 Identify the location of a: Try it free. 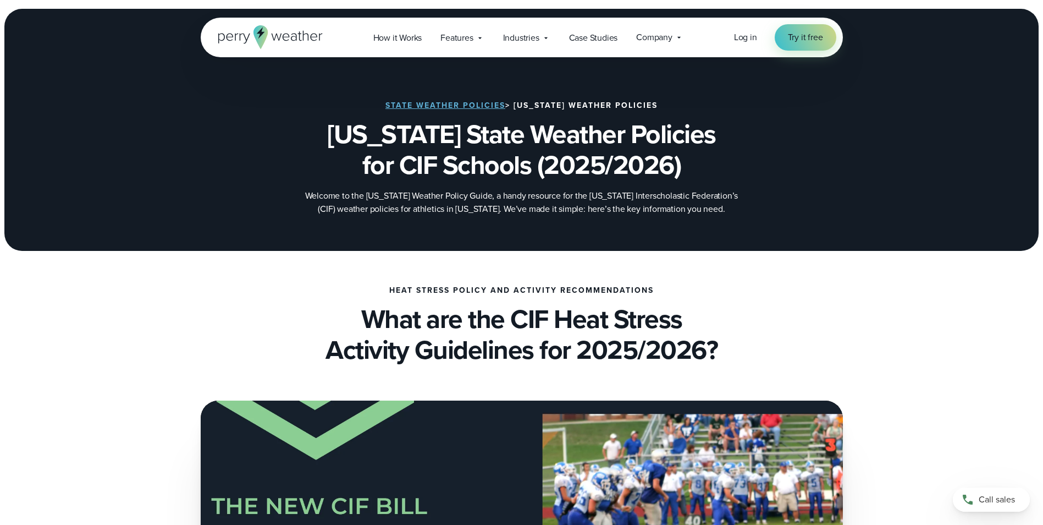
(806, 37).